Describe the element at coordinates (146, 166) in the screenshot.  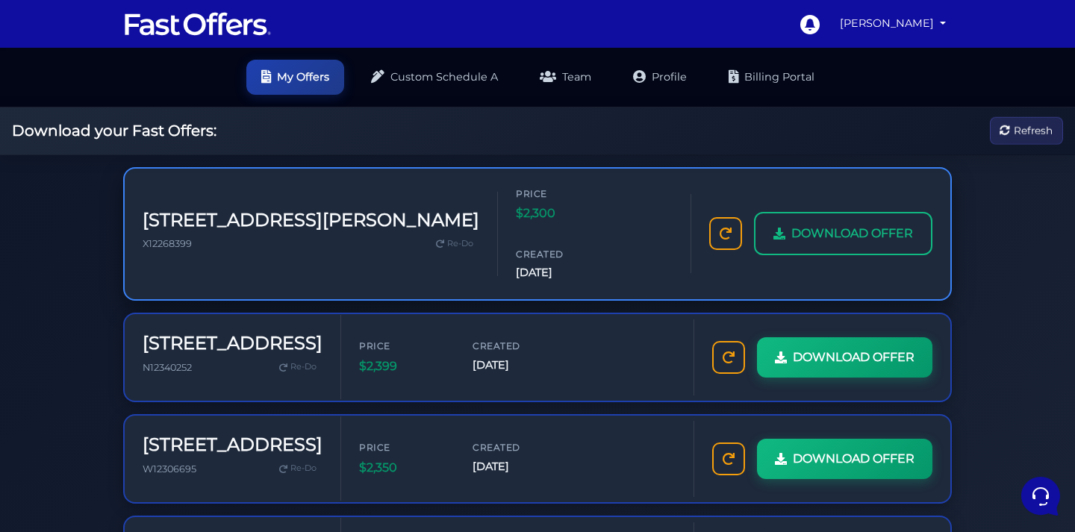
I see `p: This has been escalated. We will be in touch soon.` at that location.